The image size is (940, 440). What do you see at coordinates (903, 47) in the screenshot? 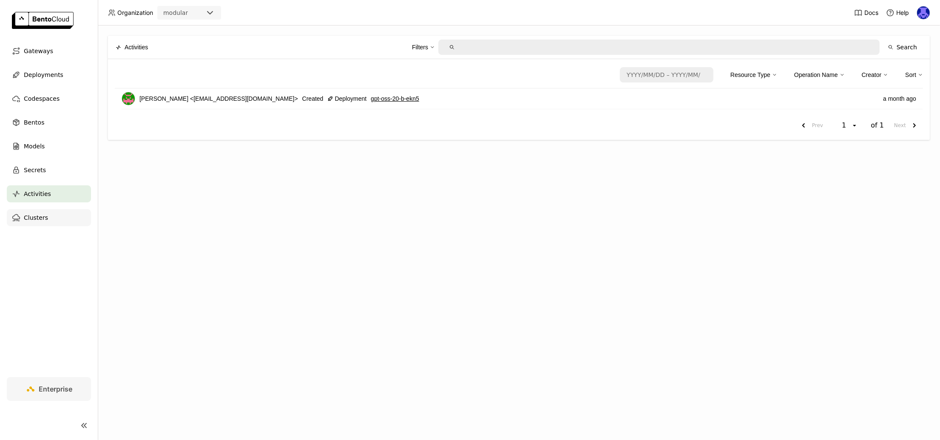
I see `button: Search` at bounding box center [903, 47].